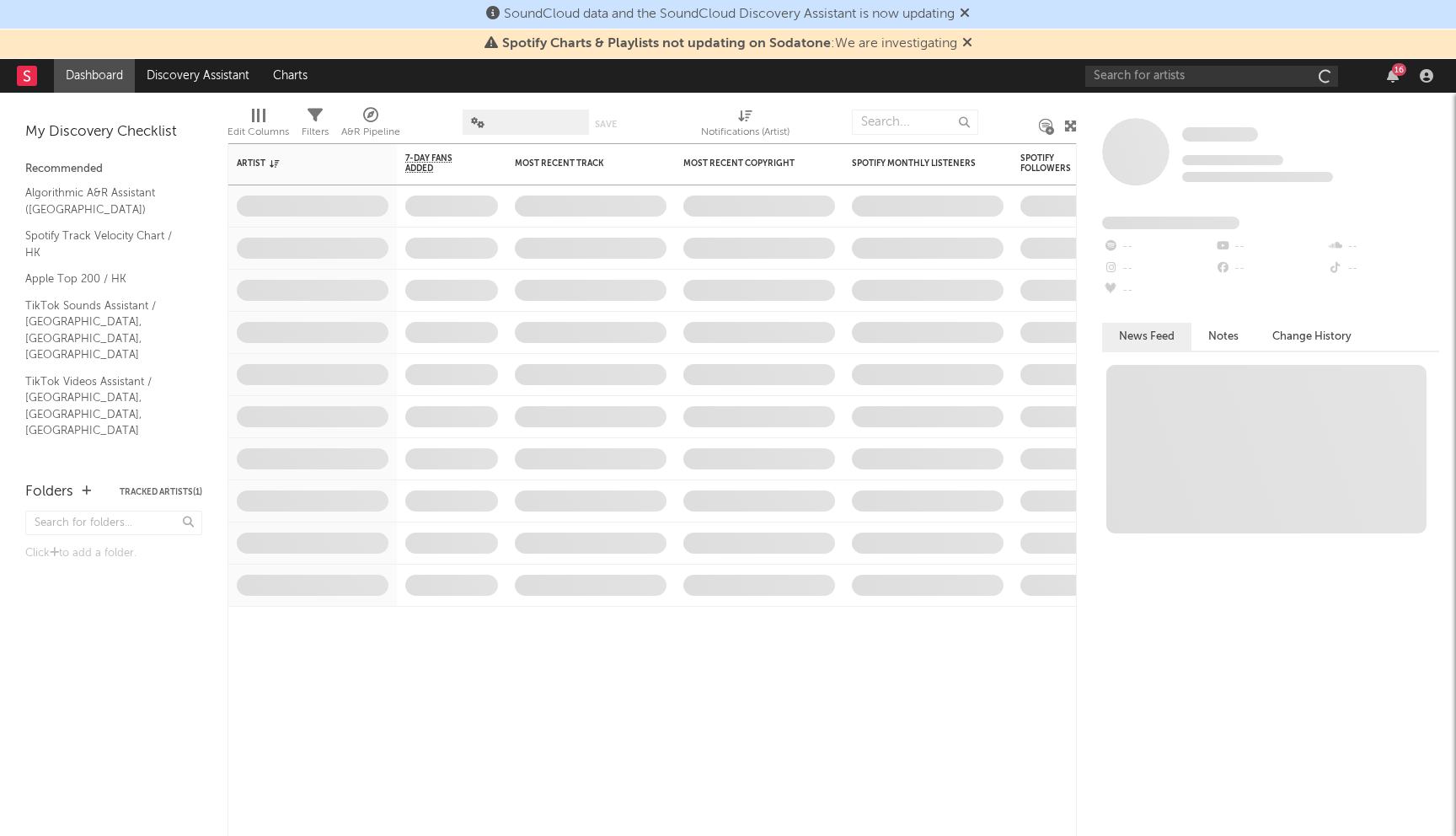  Describe the element at coordinates (106, 279) in the screenshot. I see `a: Apple Top 200 / HK` at that location.